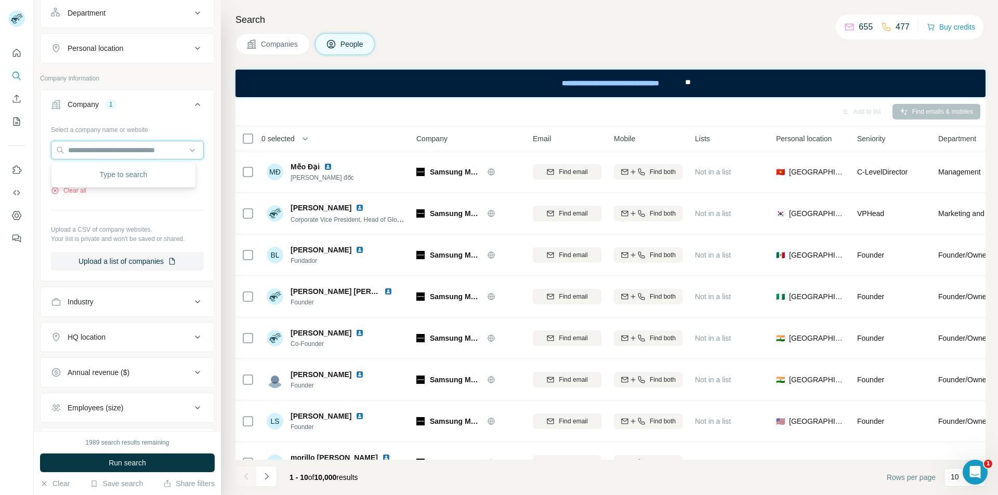 The image size is (998, 495). Describe the element at coordinates (275, 172) in the screenshot. I see `div: MĐ` at that location.